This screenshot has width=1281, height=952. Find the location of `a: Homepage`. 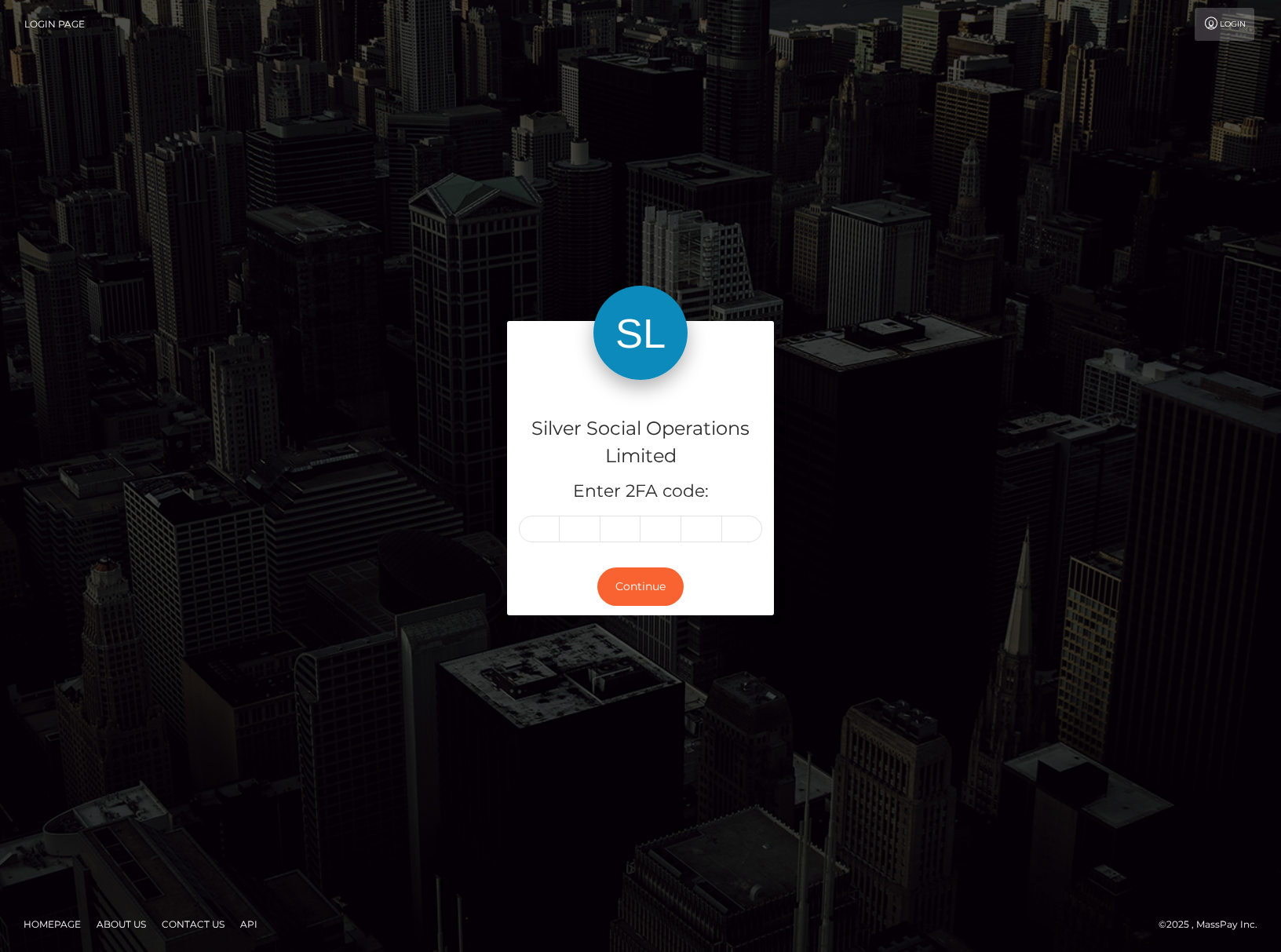

a: Homepage is located at coordinates (52, 925).